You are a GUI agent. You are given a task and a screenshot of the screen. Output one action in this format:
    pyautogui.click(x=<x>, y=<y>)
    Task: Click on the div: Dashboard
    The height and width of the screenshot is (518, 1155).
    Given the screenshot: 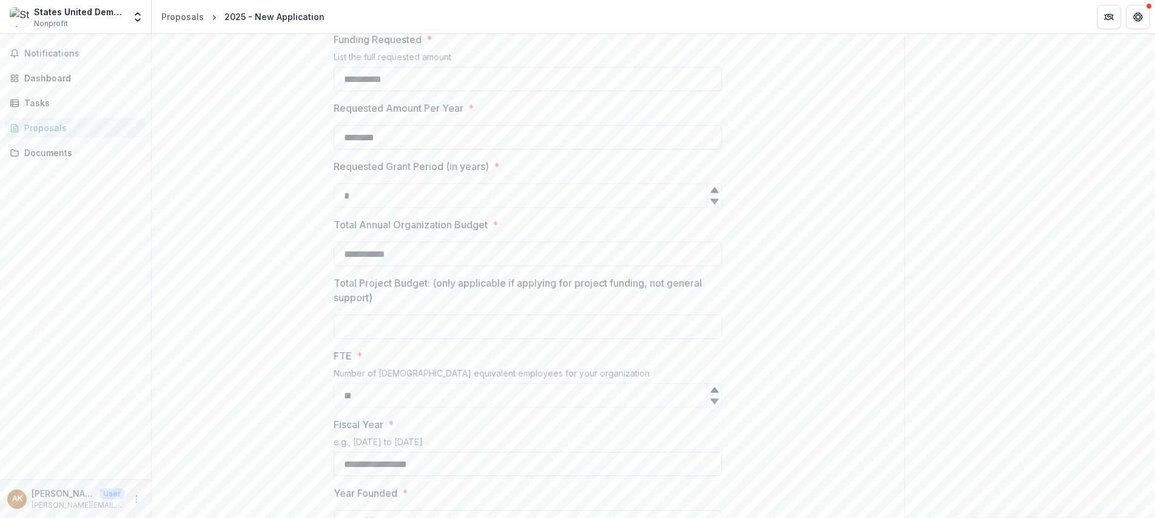 What is the action you would take?
    pyautogui.click(x=80, y=78)
    